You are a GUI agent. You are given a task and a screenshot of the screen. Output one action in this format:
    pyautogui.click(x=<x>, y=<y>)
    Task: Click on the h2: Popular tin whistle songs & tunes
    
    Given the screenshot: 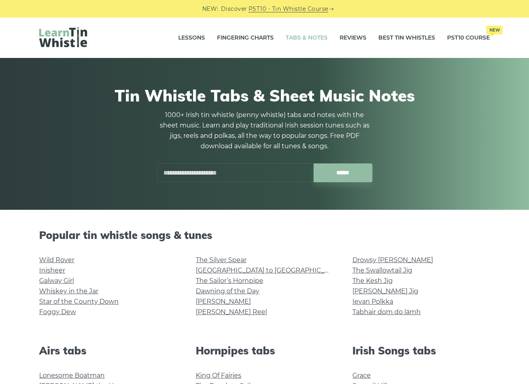 What is the action you would take?
    pyautogui.click(x=264, y=235)
    